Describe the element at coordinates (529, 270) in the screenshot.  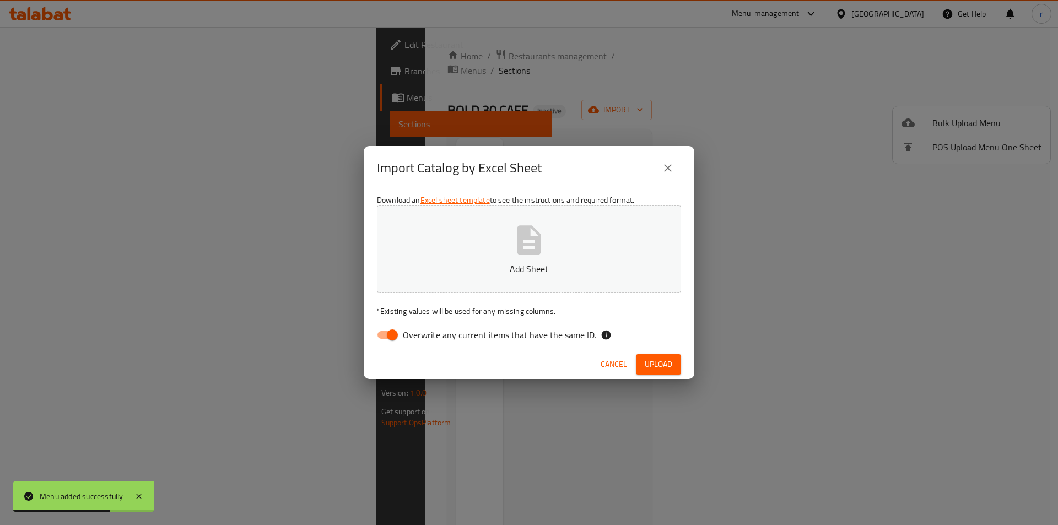
I see `div: Download an to see the instructions and required format.` at that location.